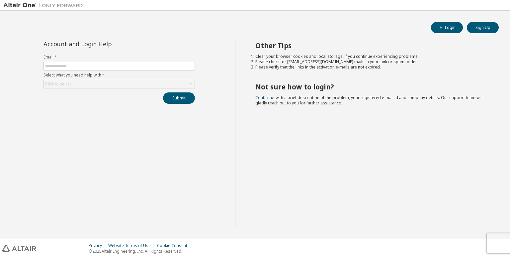 Image resolution: width=510 pixels, height=258 pixels. What do you see at coordinates (266, 97) in the screenshot?
I see `a: Contact us` at bounding box center [266, 97].